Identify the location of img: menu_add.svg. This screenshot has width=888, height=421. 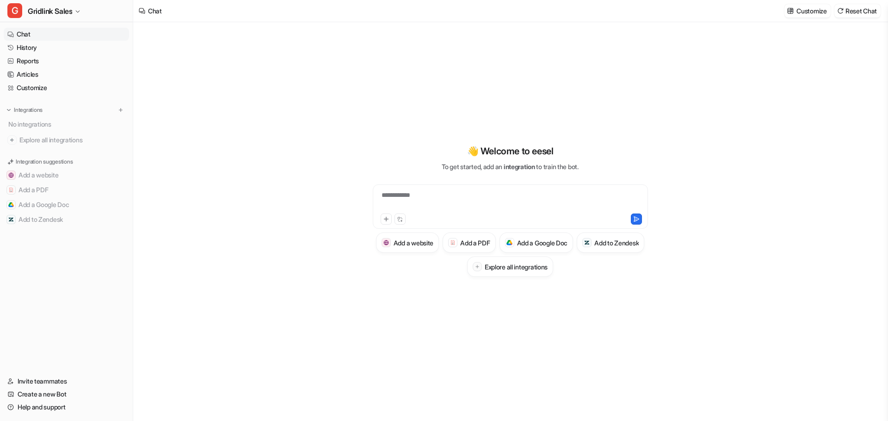
(121, 110).